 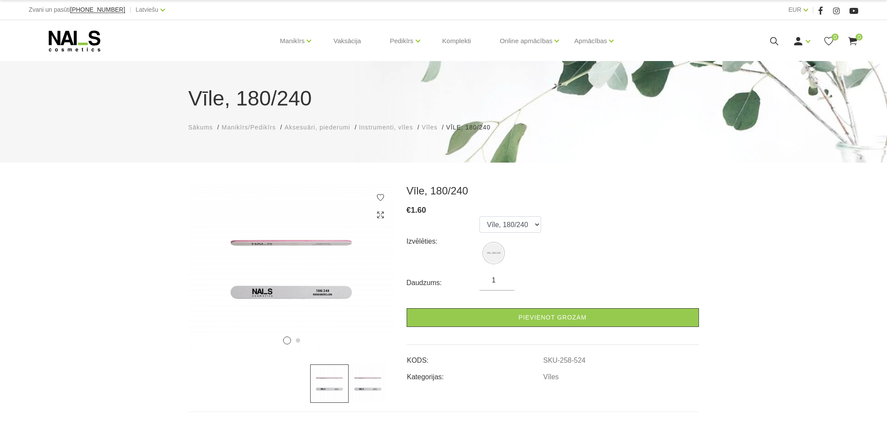 I want to click on div: Daudzums:, so click(x=443, y=283).